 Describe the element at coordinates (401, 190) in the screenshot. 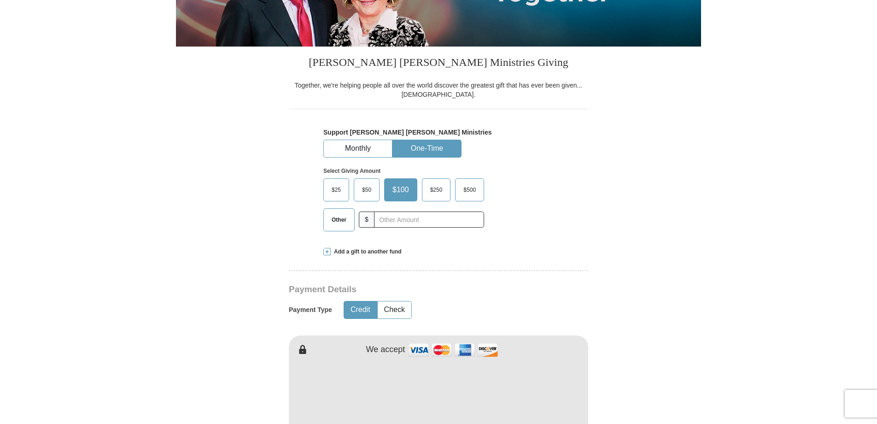

I see `span: $100` at that location.